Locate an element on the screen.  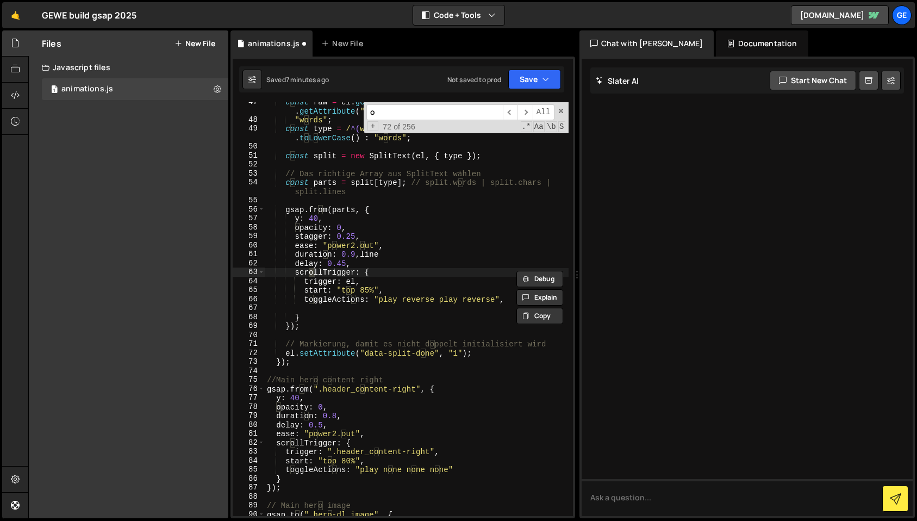
div: 67 is located at coordinates (248, 308).